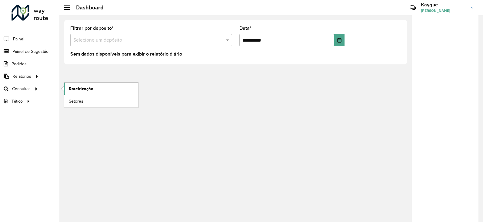 Image resolution: width=483 pixels, height=222 pixels. I want to click on a: Roteirização, so click(101, 89).